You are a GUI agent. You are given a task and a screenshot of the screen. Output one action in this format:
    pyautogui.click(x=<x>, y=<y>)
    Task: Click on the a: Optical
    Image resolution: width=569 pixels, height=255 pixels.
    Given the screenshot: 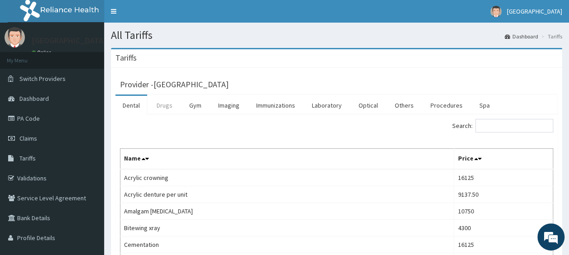 What is the action you would take?
    pyautogui.click(x=368, y=105)
    